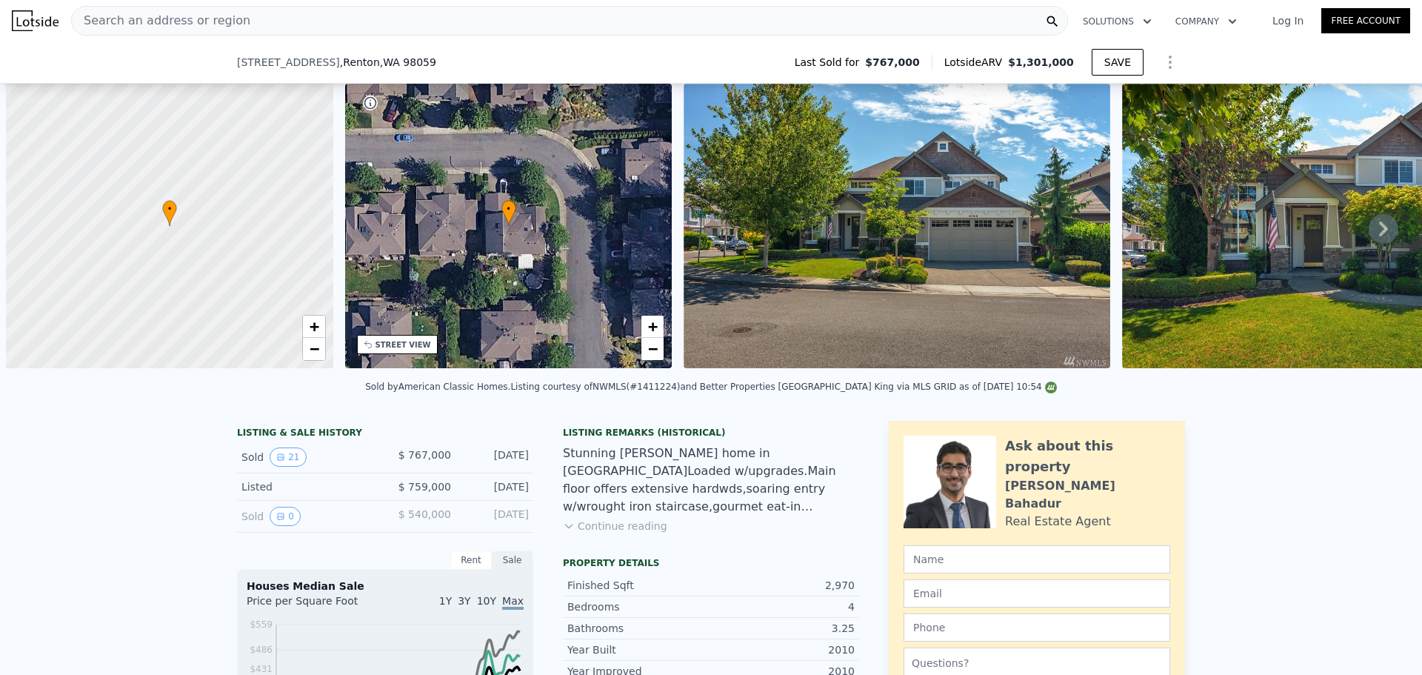 This screenshot has width=1422, height=675. What do you see at coordinates (463, 600) in the screenshot?
I see `span: 3Y` at bounding box center [463, 600].